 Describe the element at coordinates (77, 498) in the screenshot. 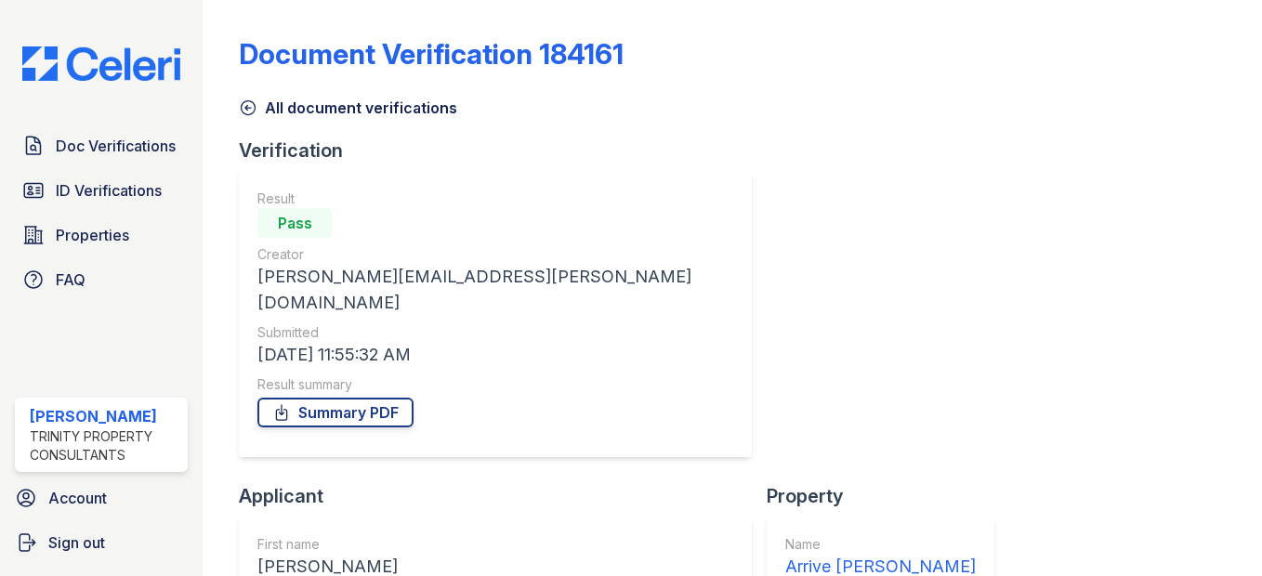

I see `span: Account` at that location.